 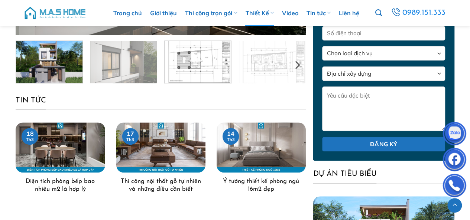 What do you see at coordinates (297, 65) in the screenshot?
I see `button: Next` at bounding box center [297, 65].